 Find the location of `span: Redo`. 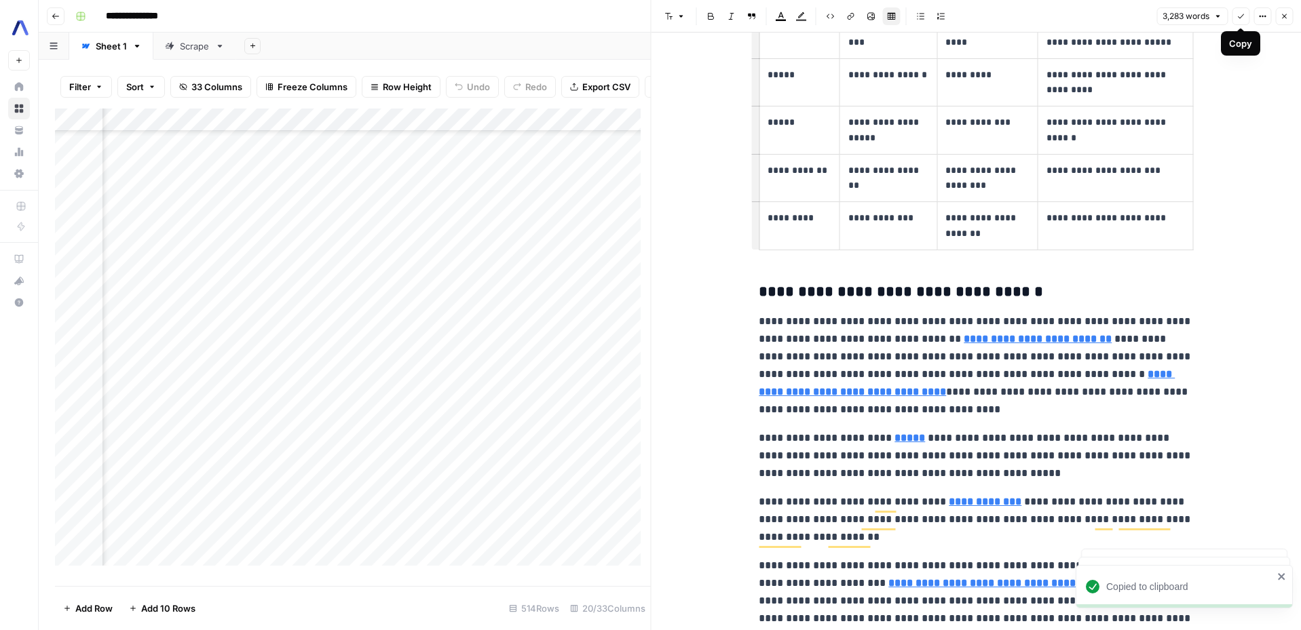

span: Redo is located at coordinates (536, 87).